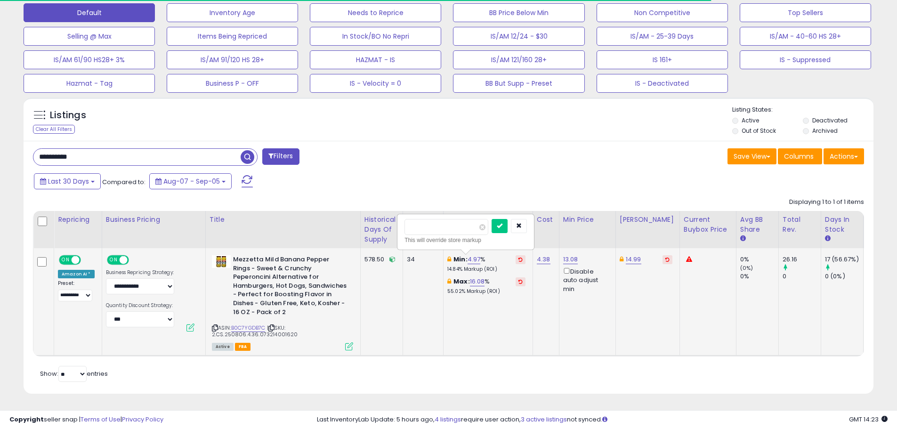 The height and width of the screenshot is (429, 897). What do you see at coordinates (828, 239) in the screenshot?
I see `small: Days In Stock.` at bounding box center [828, 239].